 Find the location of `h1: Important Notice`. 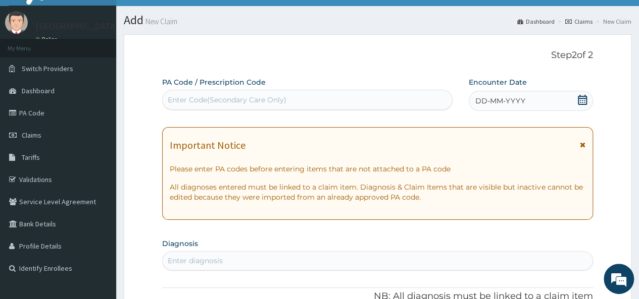

h1: Important Notice is located at coordinates (207, 145).